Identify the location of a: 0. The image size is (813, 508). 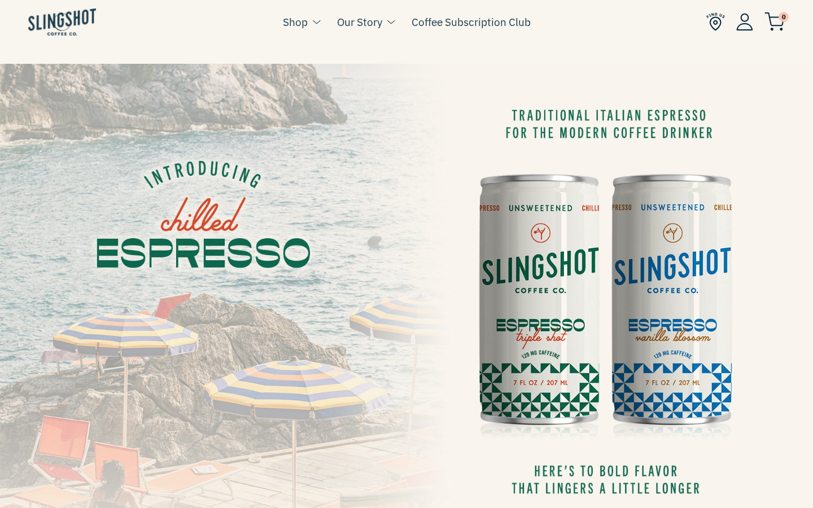
(774, 21).